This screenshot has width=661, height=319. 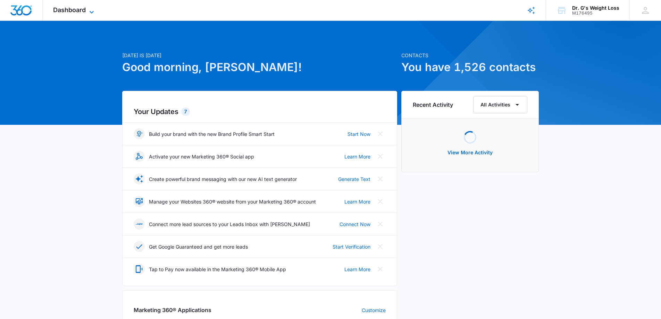 What do you see at coordinates (433, 105) in the screenshot?
I see `h6: Recent Activity` at bounding box center [433, 105].